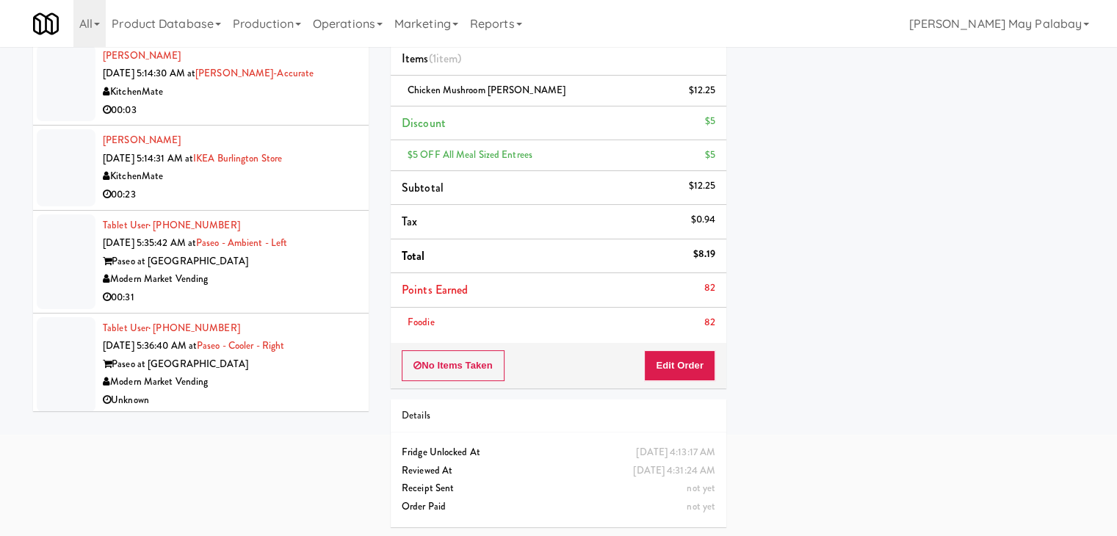 The height and width of the screenshot is (536, 1117). I want to click on div: Order Paid, so click(558, 507).